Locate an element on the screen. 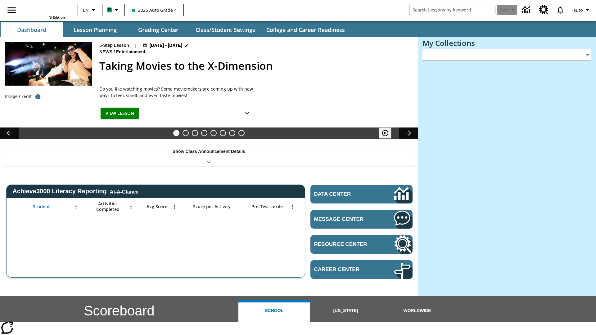 This screenshot has height=335, width=596. span: Entertainment is located at coordinates (131, 52).